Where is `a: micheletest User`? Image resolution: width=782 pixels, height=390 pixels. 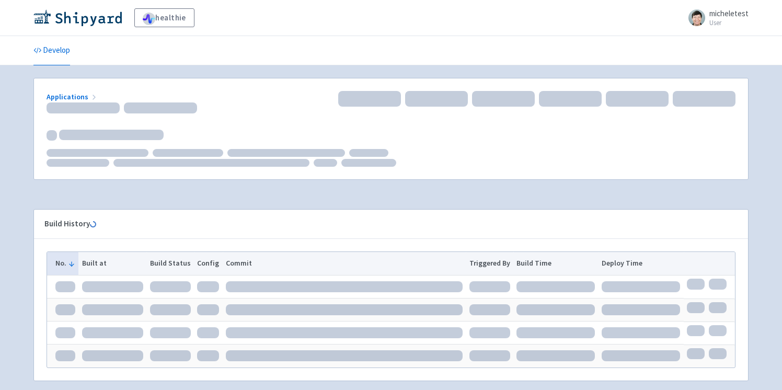 a: micheletest User is located at coordinates (715, 18).